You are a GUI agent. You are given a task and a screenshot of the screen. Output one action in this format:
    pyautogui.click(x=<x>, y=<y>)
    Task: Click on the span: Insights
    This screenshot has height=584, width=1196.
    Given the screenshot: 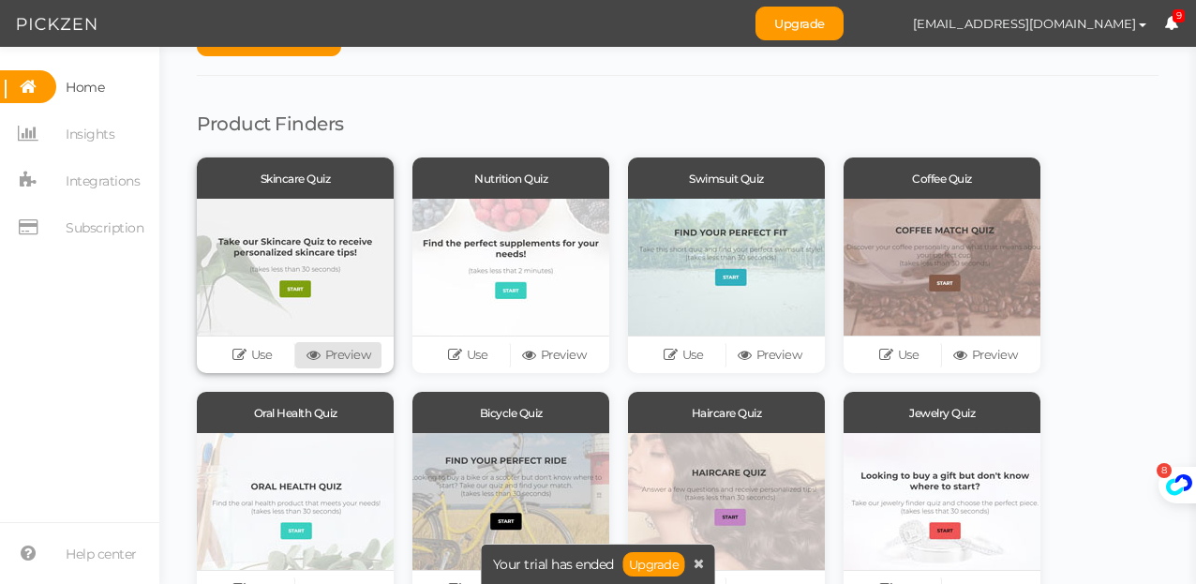 What is the action you would take?
    pyautogui.click(x=90, y=134)
    